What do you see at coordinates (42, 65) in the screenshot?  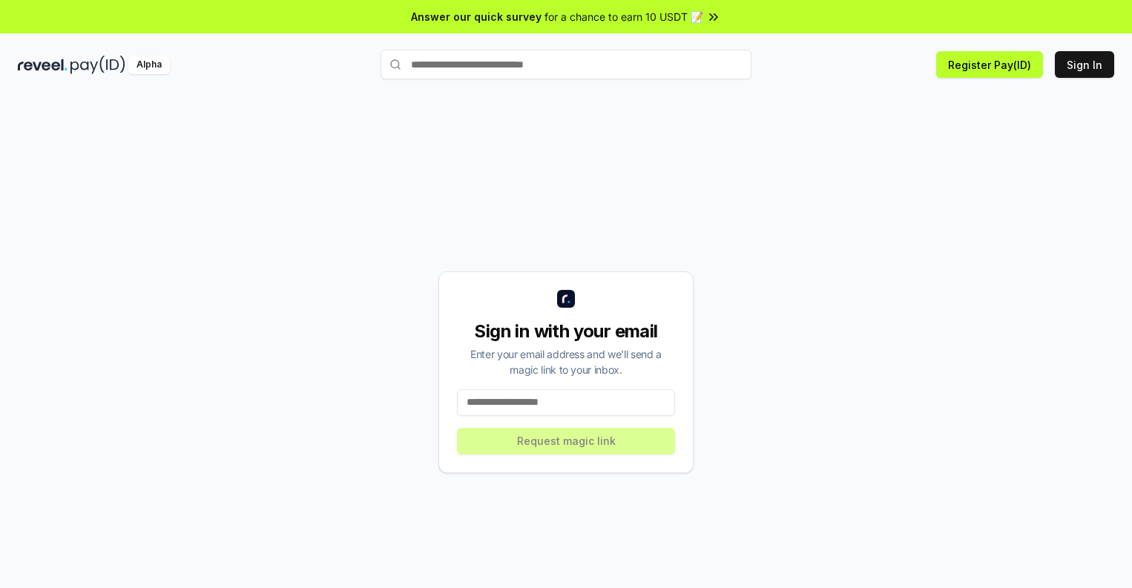 I see `img: reveel_dark` at bounding box center [42, 65].